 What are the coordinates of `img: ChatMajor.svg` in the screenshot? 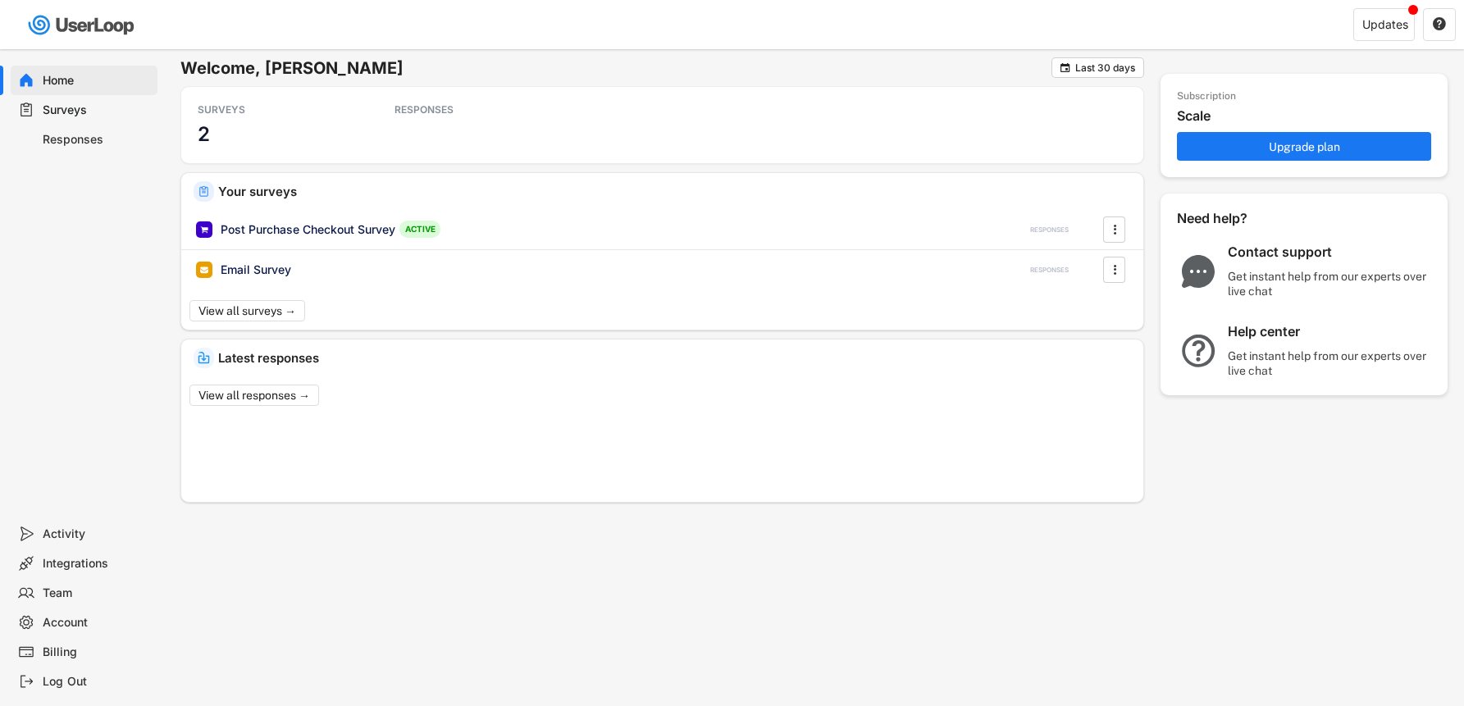 It's located at (1198, 271).